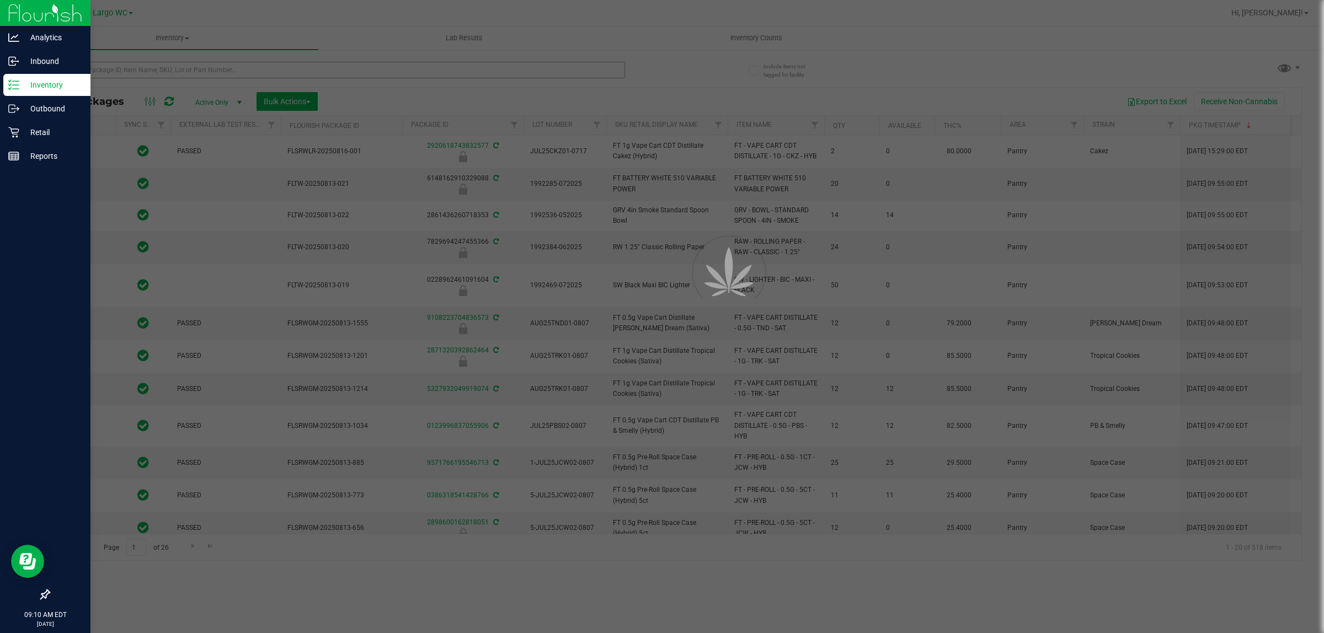 The height and width of the screenshot is (633, 1324). I want to click on p: Retail, so click(52, 132).